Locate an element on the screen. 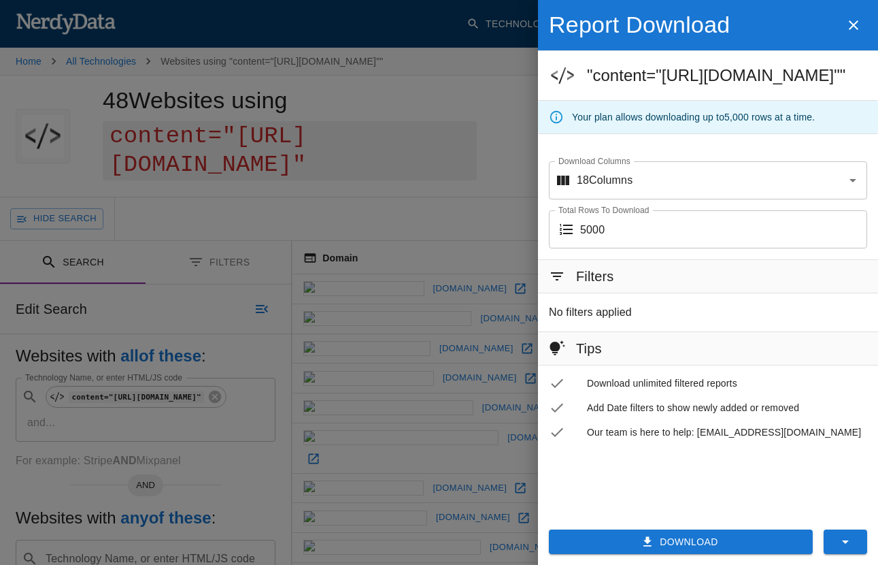 The height and width of the screenshot is (565, 878). img: 0.jpg is located at coordinates (563, 76).